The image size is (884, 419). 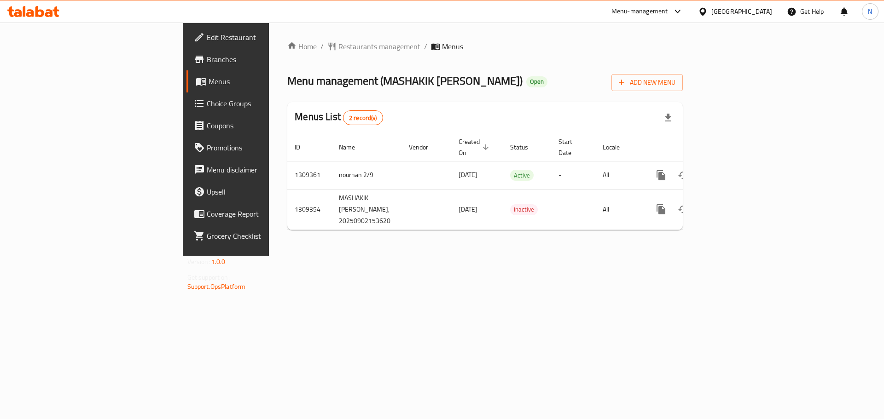 What do you see at coordinates (216, 287) in the screenshot?
I see `a: Support.OpsPlatform` at bounding box center [216, 287].